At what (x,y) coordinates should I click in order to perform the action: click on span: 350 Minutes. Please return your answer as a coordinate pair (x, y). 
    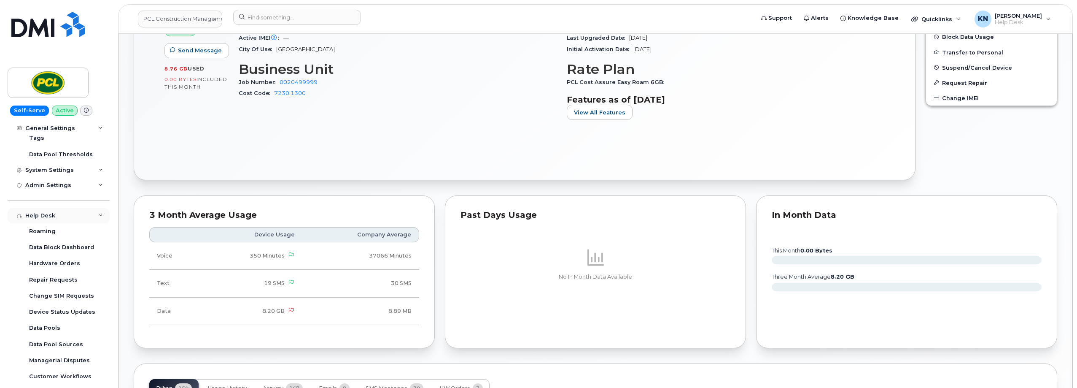
    Looking at the image, I should click on (267, 255).